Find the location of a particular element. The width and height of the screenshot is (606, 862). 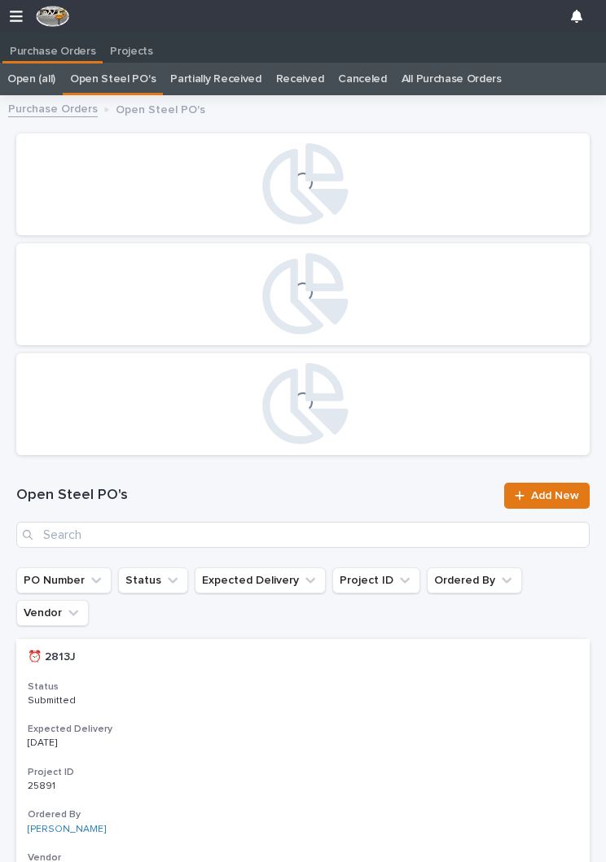

img: F4NWVRlRhyjtPQOJfFs5 is located at coordinates (53, 16).